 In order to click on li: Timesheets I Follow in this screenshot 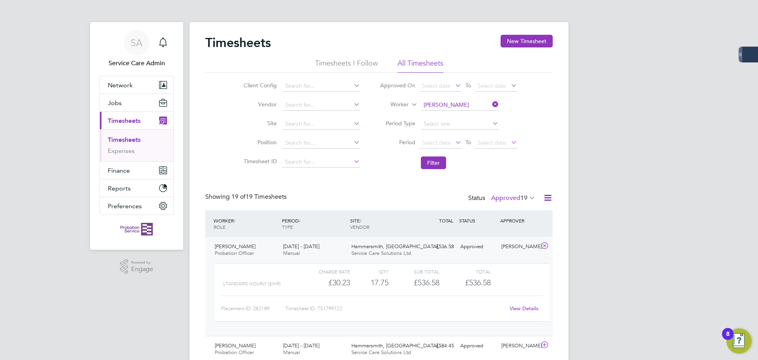, I will do `click(346, 66)`.